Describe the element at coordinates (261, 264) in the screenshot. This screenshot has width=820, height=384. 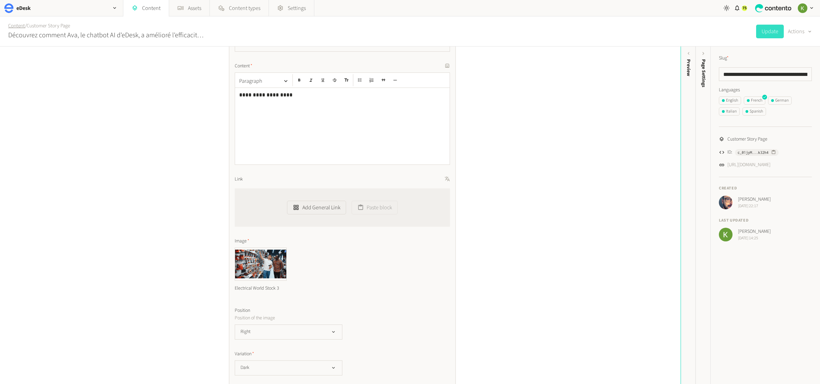
I see `img: Electrical World Stock 3` at that location.